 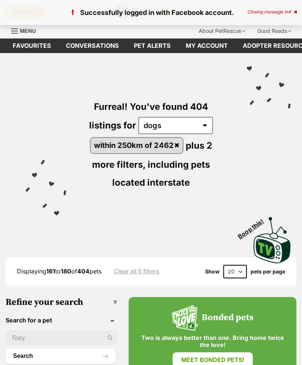 What do you see at coordinates (149, 116) in the screenshot?
I see `span: Furreal! You've found 404 listings for` at bounding box center [149, 116].